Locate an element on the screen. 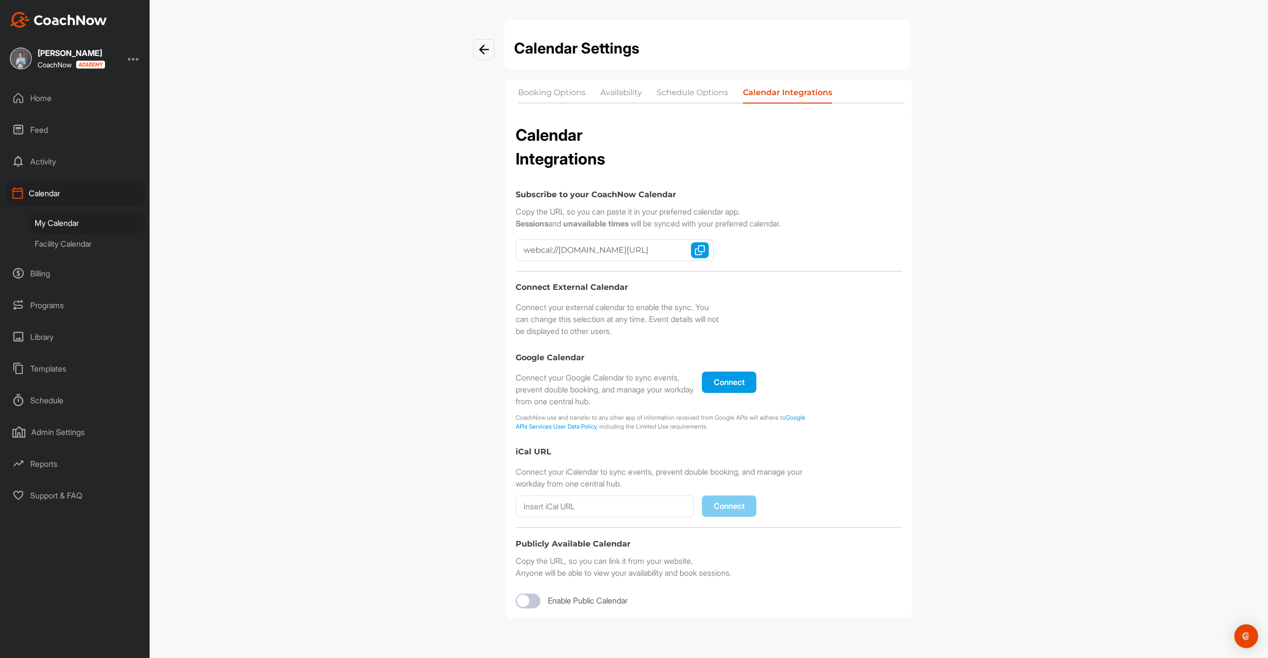 The image size is (1268, 658). a: Google APIs Services User Data Policy is located at coordinates (660, 421).